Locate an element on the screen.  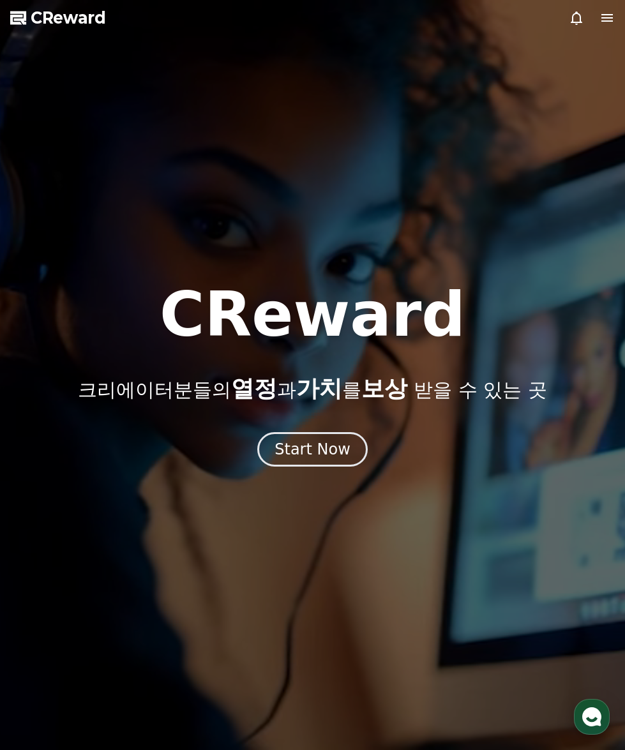
span: 보상 is located at coordinates (384, 388).